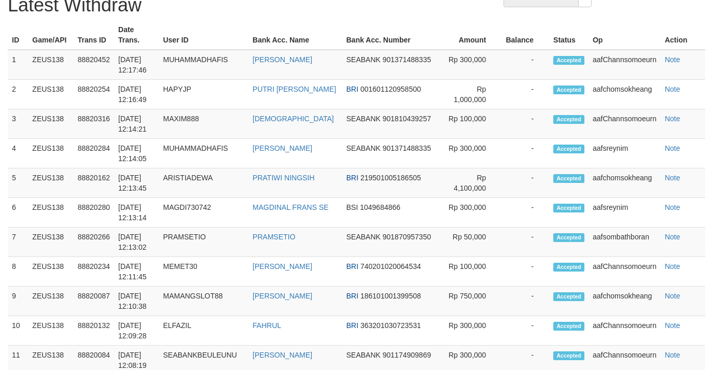 This screenshot has height=370, width=713. What do you see at coordinates (94, 65) in the screenshot?
I see `td: 88820452` at bounding box center [94, 65].